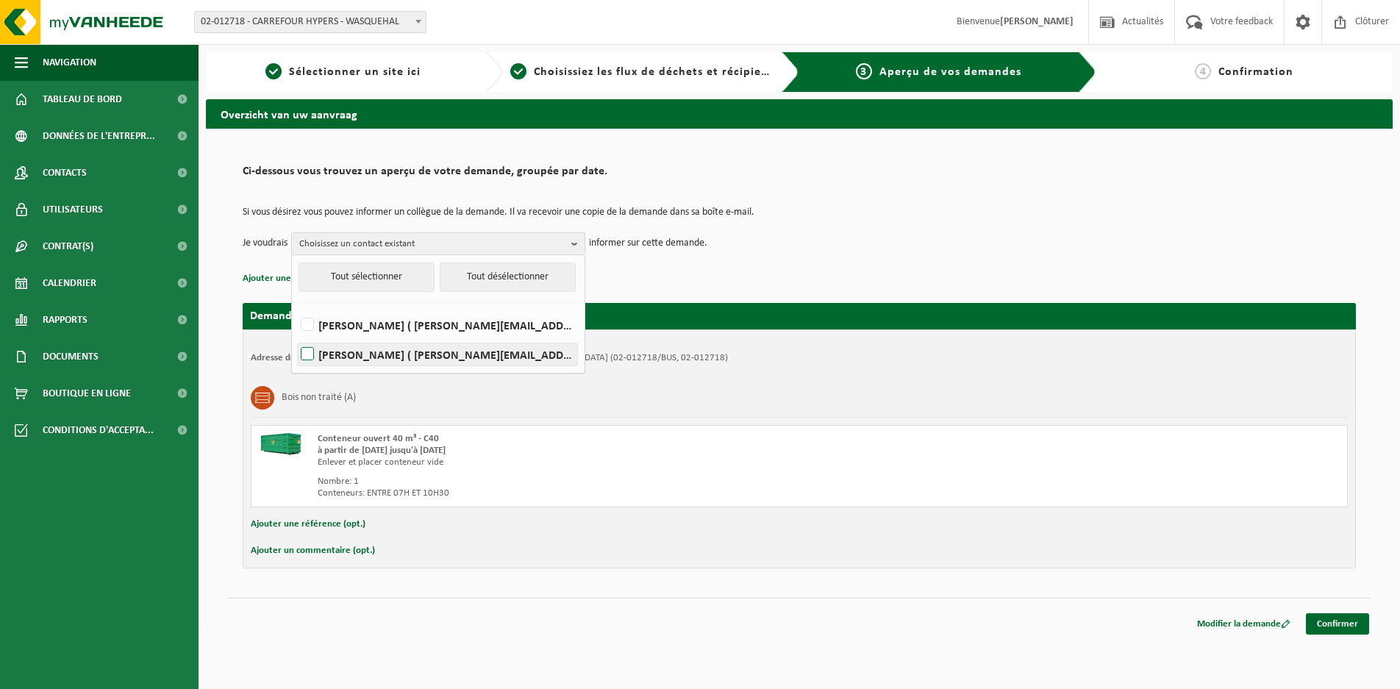  What do you see at coordinates (799, 113) in the screenshot?
I see `h2: Overzicht van uw aanvraag` at bounding box center [799, 113].